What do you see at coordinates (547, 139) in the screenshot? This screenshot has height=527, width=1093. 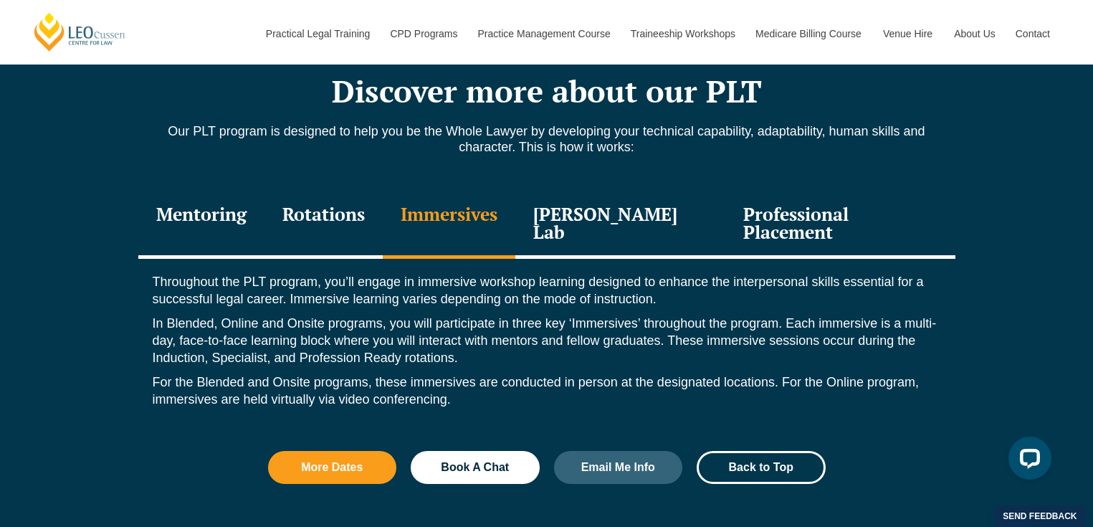 I see `p: Our PLT program is designed to help you be the Whole Lawyer by developing your technical capabili...` at bounding box center [547, 139].